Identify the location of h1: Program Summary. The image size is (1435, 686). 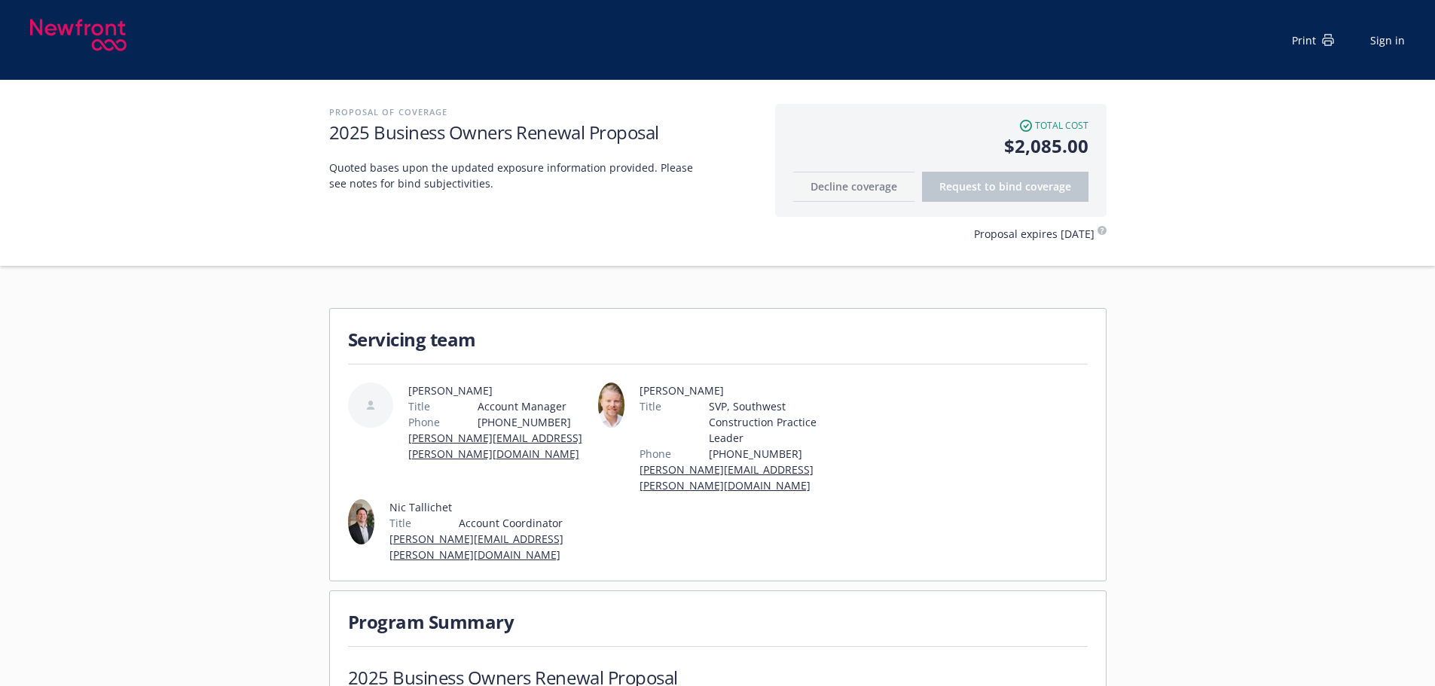
(718, 621).